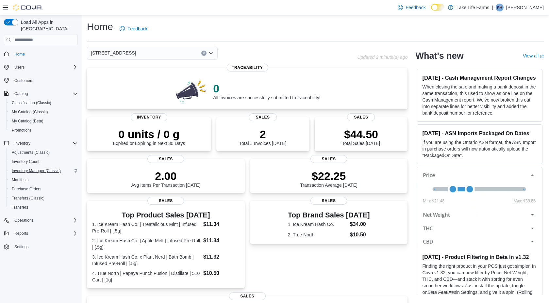 This screenshot has width=549, height=303. What do you see at coordinates (28, 198) in the screenshot?
I see `a: Transfers (Classic)` at bounding box center [28, 198].